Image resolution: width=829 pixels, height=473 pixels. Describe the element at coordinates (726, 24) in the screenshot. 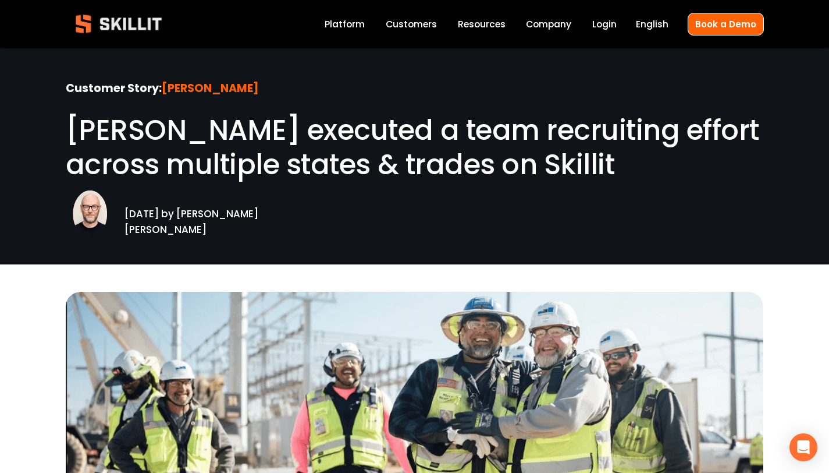

I see `a: Book a Demo` at that location.